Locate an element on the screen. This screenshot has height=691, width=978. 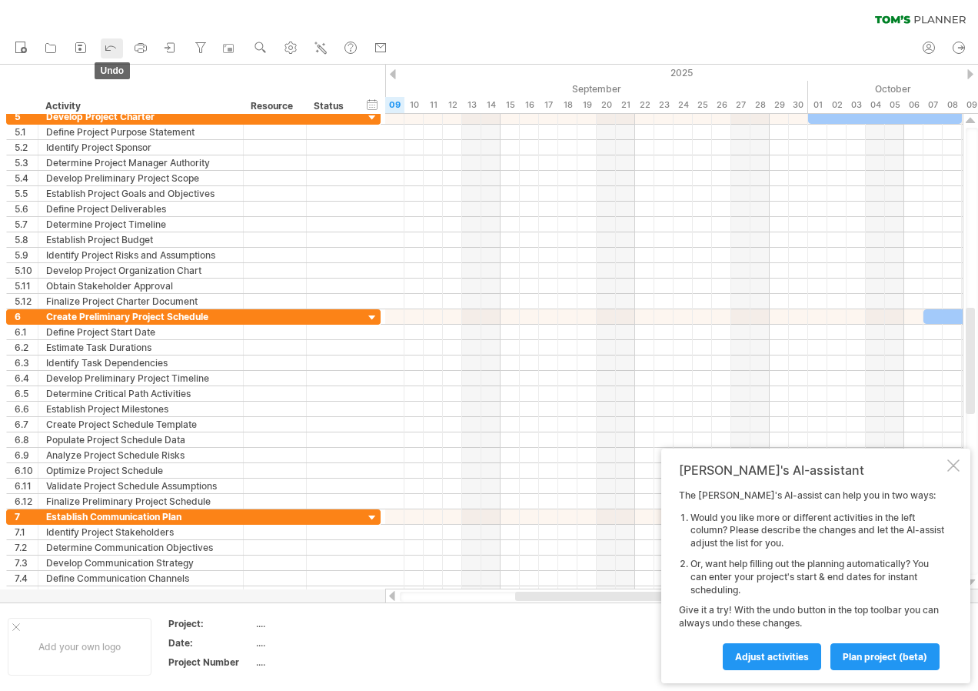
div: Finalize Preliminary Project Schedule is located at coordinates (141, 501).